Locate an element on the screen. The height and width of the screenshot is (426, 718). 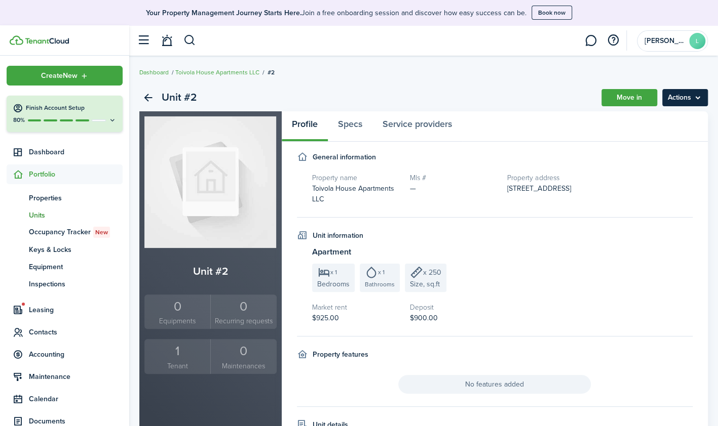
span: $900.00 is located at coordinates (423, 318).